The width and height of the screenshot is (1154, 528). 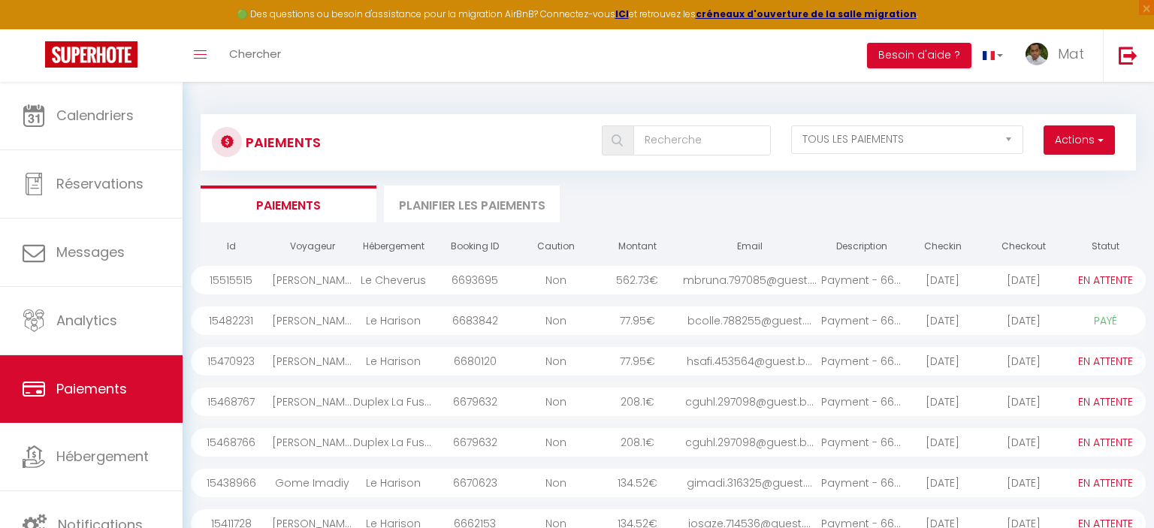 I want to click on th: Checkin, so click(x=943, y=246).